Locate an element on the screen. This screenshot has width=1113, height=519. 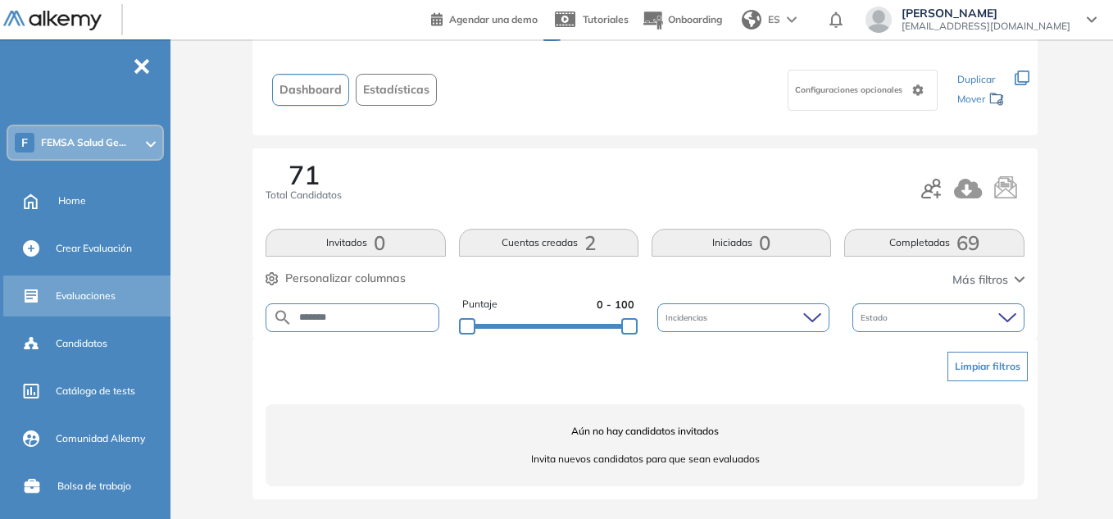
span: Incidencias is located at coordinates (688, 317).